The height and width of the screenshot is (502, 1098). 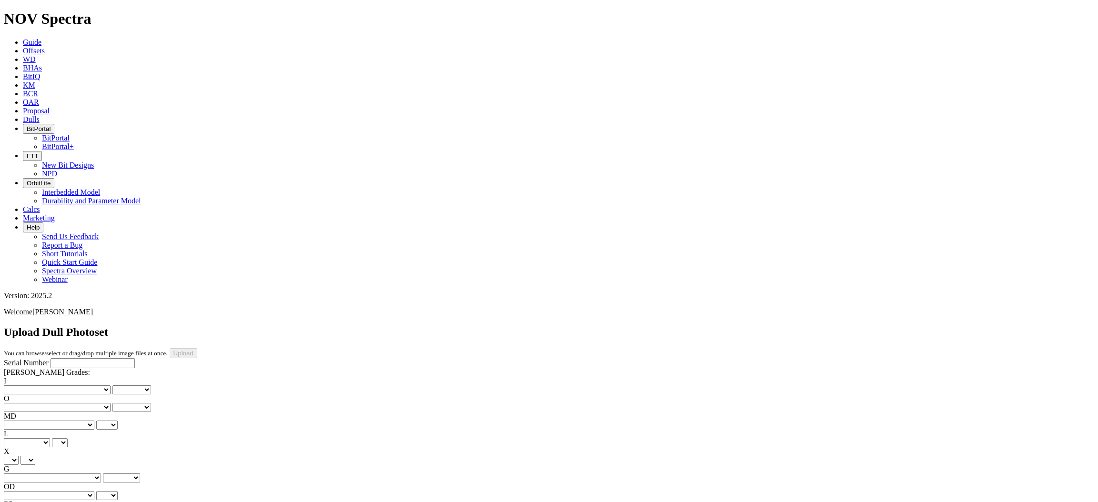 What do you see at coordinates (32, 68) in the screenshot?
I see `span: BHAs` at bounding box center [32, 68].